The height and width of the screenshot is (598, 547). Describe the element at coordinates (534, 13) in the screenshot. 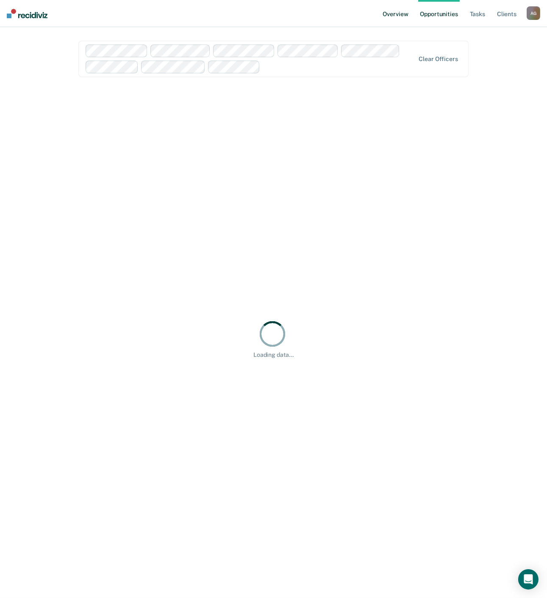

I see `button: AG` at that location.